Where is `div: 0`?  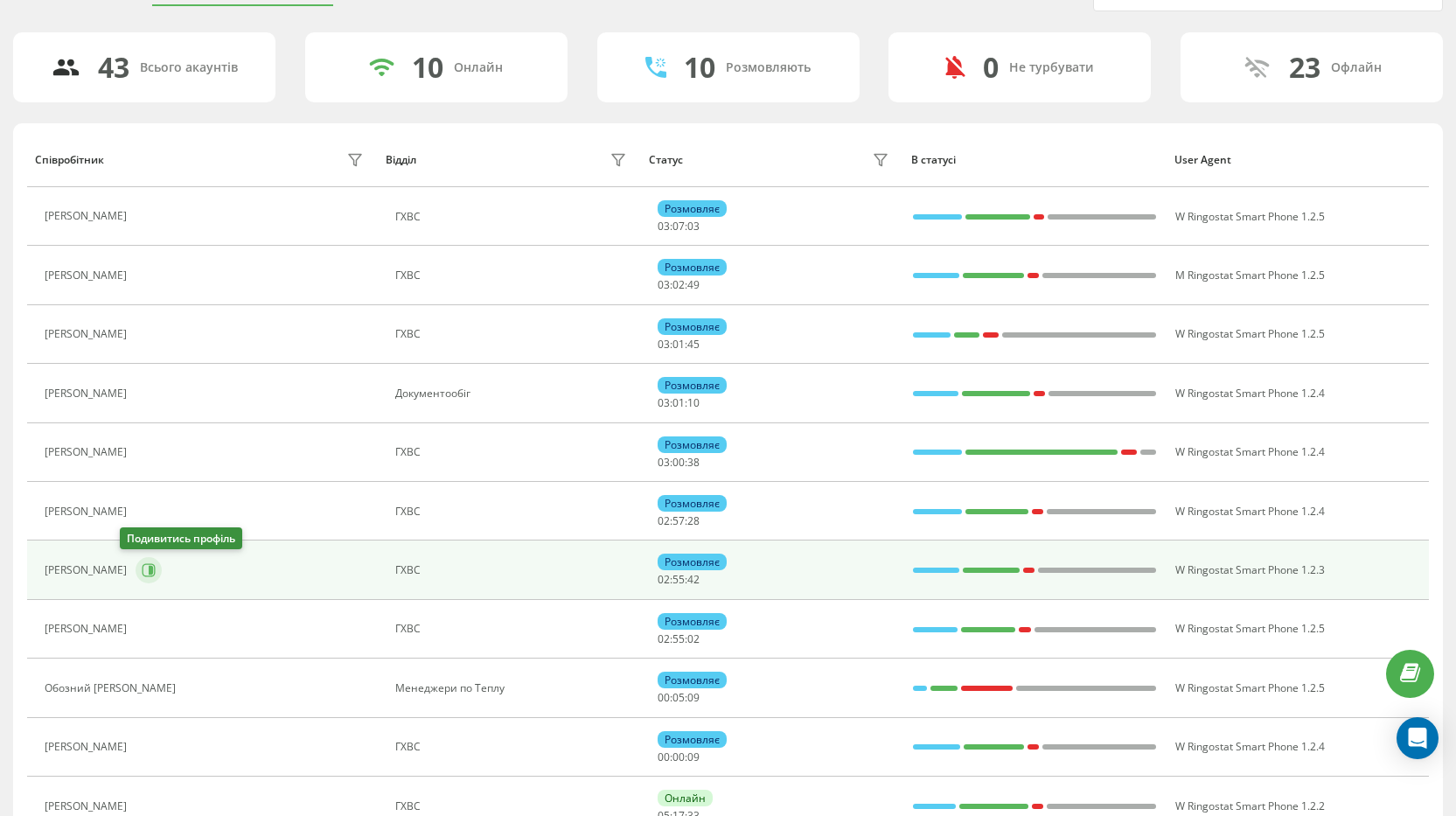
div: 0 is located at coordinates (991, 67).